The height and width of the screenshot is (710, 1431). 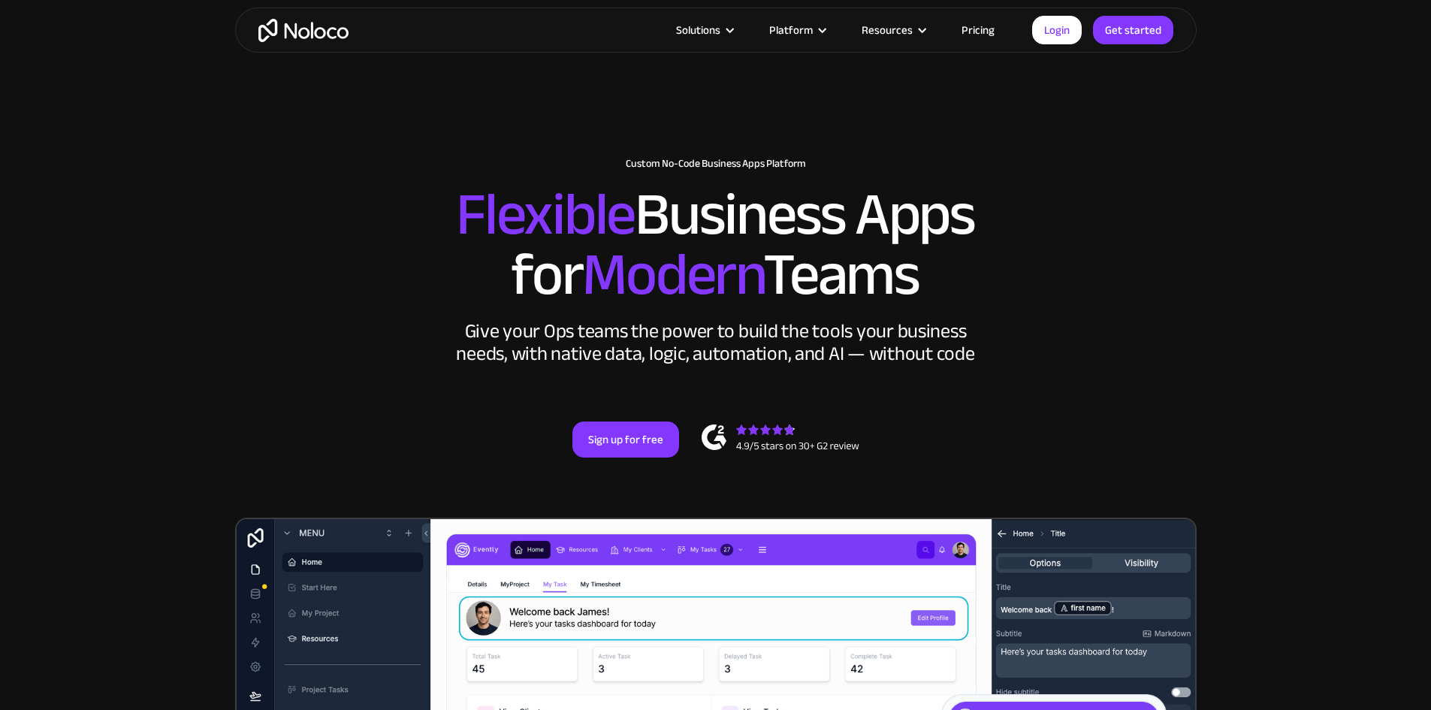 I want to click on a: Pricing, so click(x=978, y=30).